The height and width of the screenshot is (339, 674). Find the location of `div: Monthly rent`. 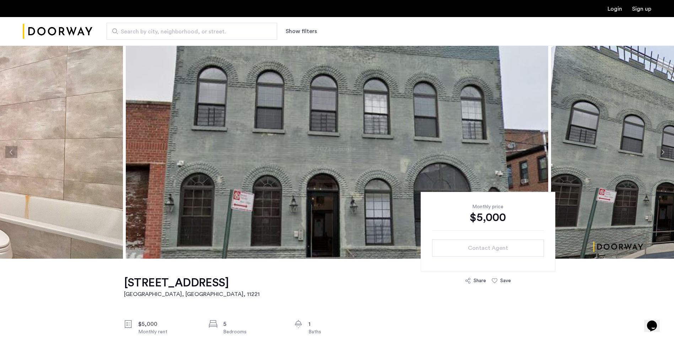

div: Monthly rent is located at coordinates (168, 332).